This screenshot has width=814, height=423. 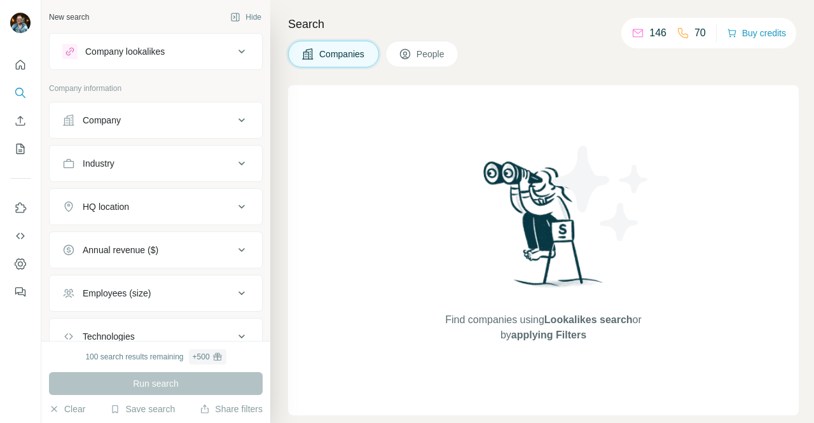 What do you see at coordinates (20, 208) in the screenshot?
I see `button: Use Surfe on LinkedIn` at bounding box center [20, 208].